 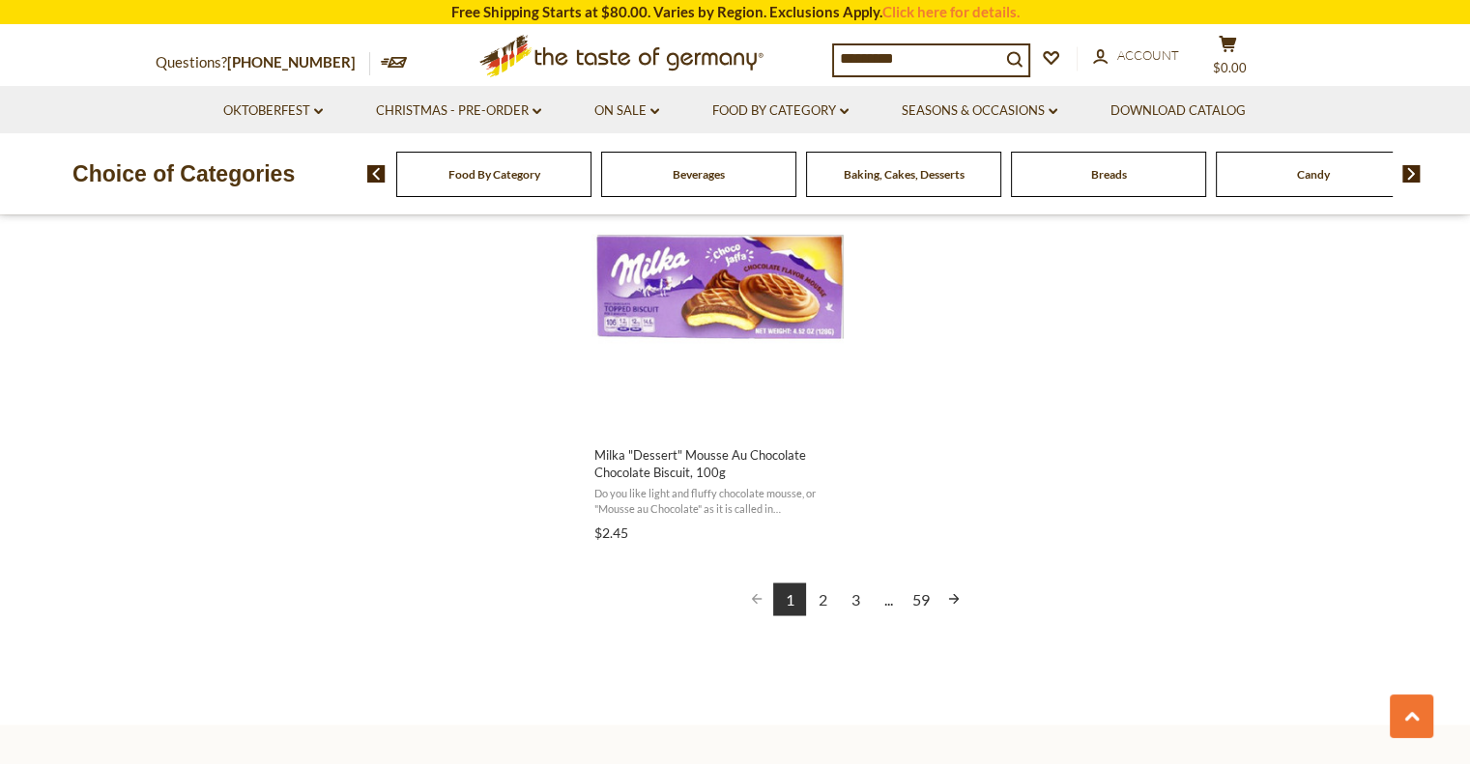 What do you see at coordinates (494, 174) in the screenshot?
I see `span: Food By Category` at bounding box center [494, 174].